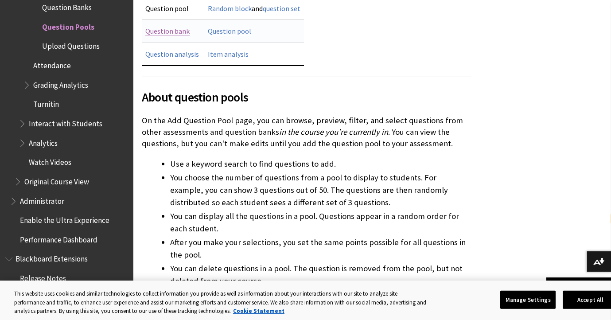  Describe the element at coordinates (46, 103) in the screenshot. I see `span: Turnitin` at that location.